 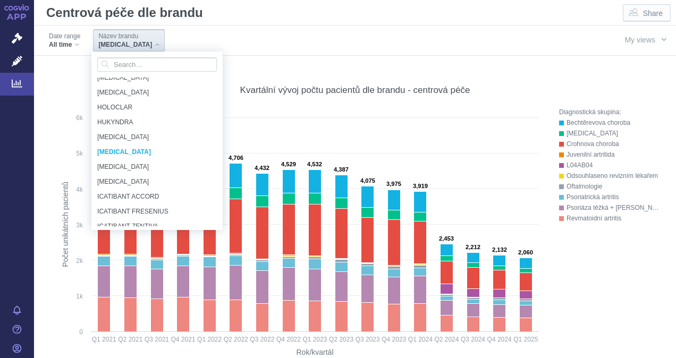 What do you see at coordinates (613, 123) in the screenshot?
I see `div: Bechtěrevova choroba` at bounding box center [613, 123].